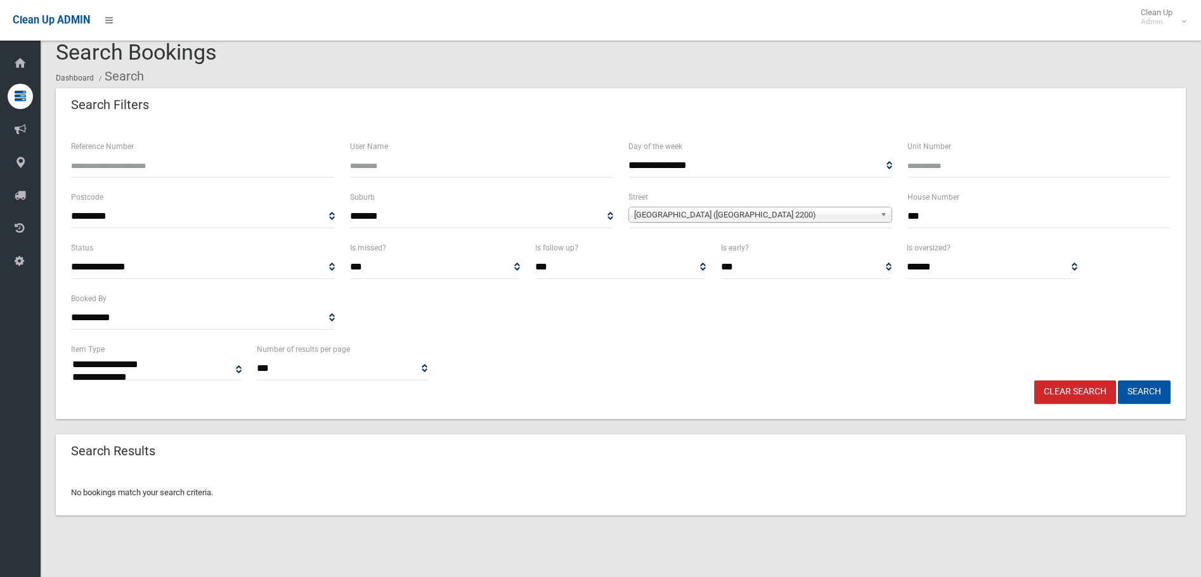 This screenshot has height=577, width=1201. What do you see at coordinates (75, 78) in the screenshot?
I see `a: Dashboard` at bounding box center [75, 78].